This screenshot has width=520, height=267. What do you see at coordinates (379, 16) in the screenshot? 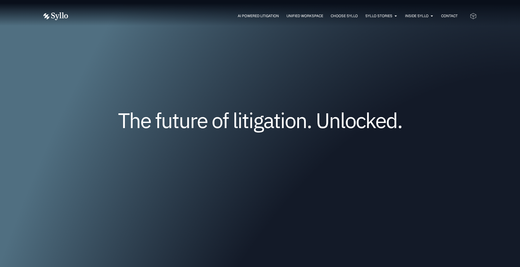
I see `span: Syllo Stories` at bounding box center [379, 16].